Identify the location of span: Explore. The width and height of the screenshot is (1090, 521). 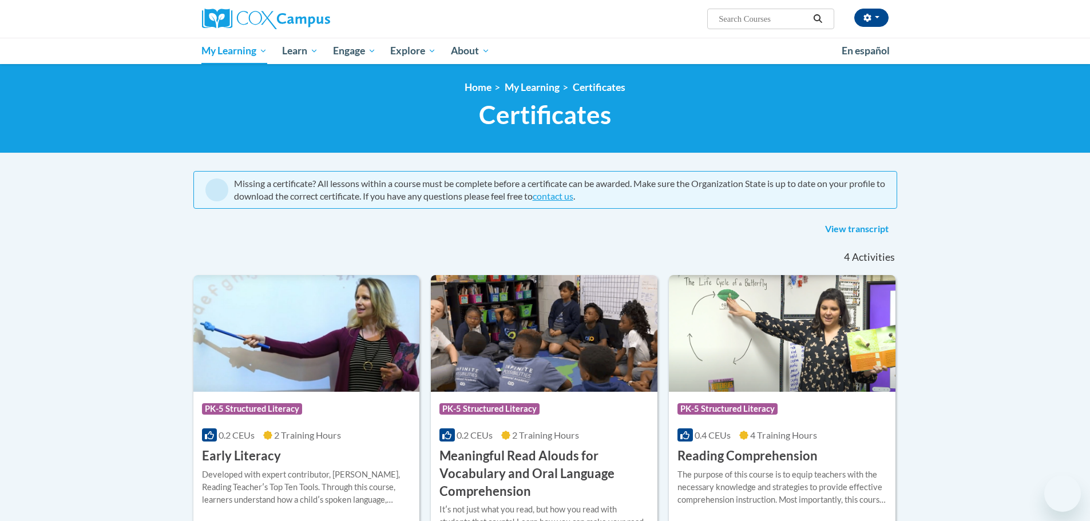
(413, 51).